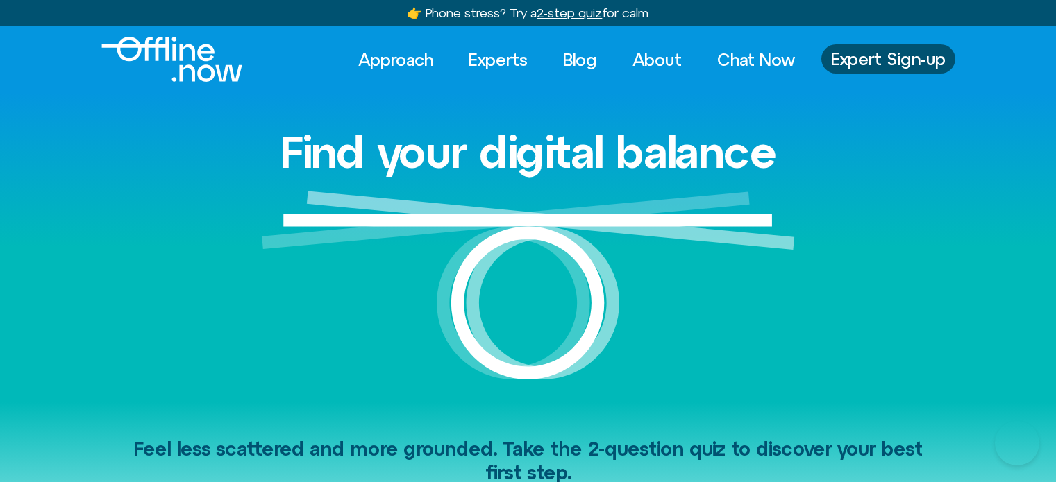 The width and height of the screenshot is (1056, 482). What do you see at coordinates (498, 60) in the screenshot?
I see `a: Experts` at bounding box center [498, 60].